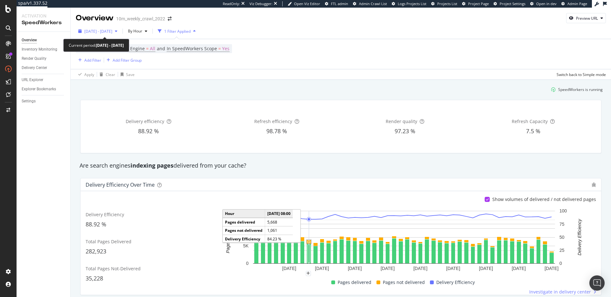  What do you see at coordinates (106, 74) in the screenshot?
I see `button: Clear` at bounding box center [106, 74].